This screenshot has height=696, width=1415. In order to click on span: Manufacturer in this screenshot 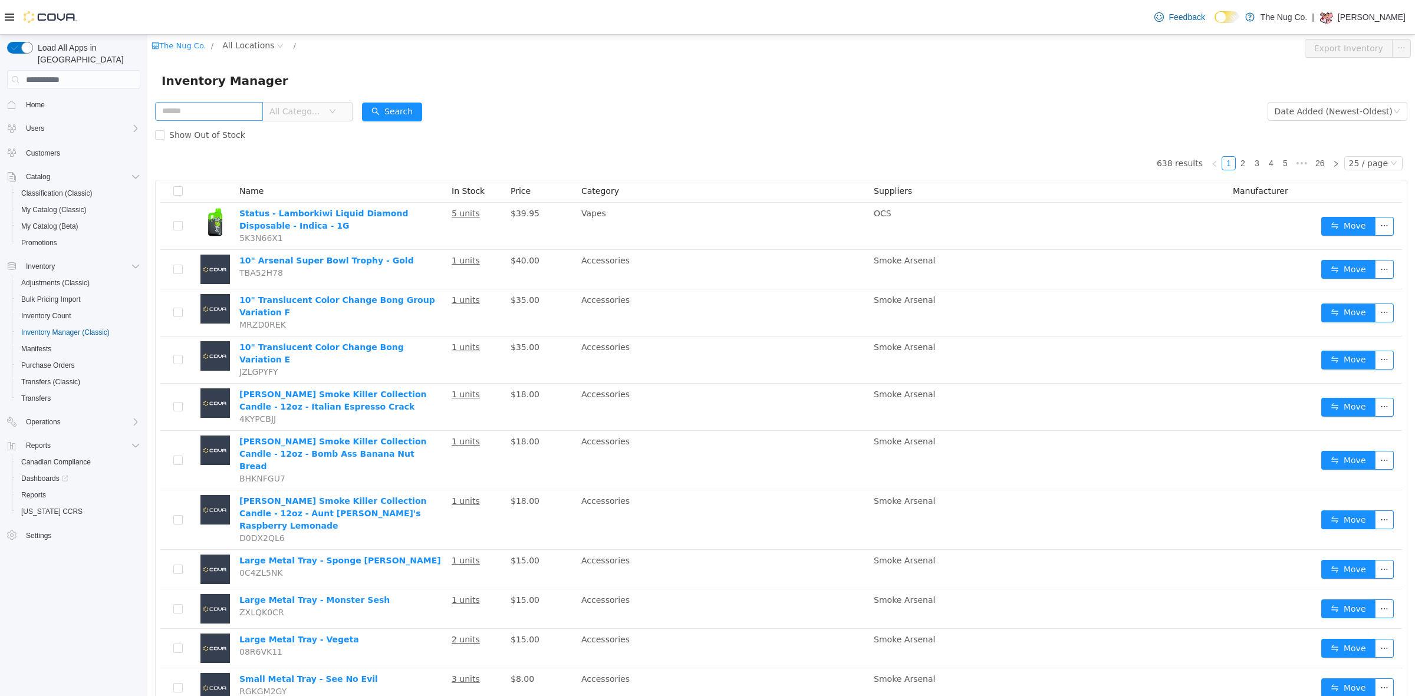, I will do `click(1113, 156)`.